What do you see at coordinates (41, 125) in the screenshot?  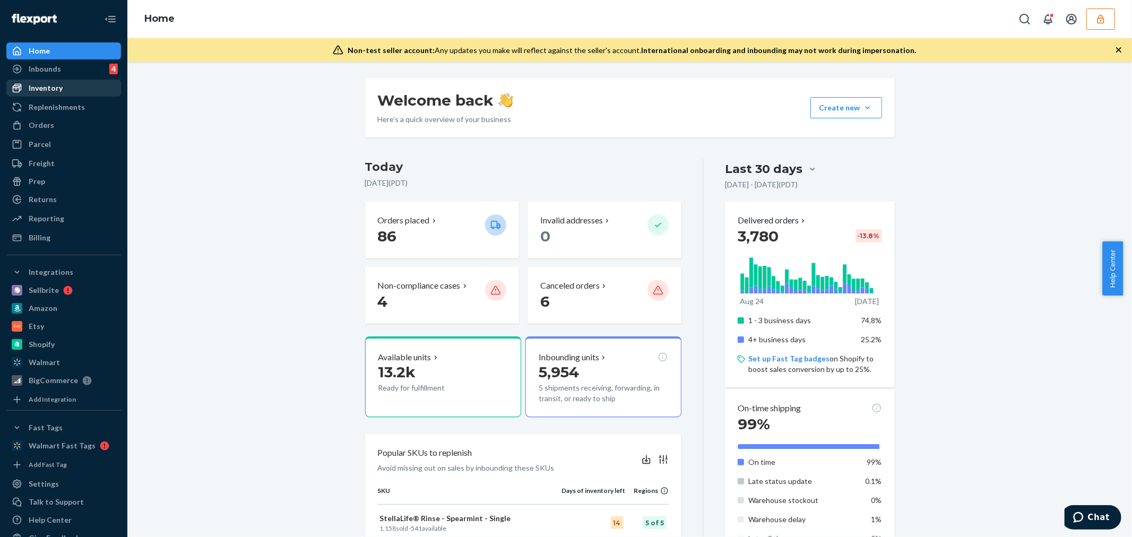 I see `div: Orders` at bounding box center [41, 125].